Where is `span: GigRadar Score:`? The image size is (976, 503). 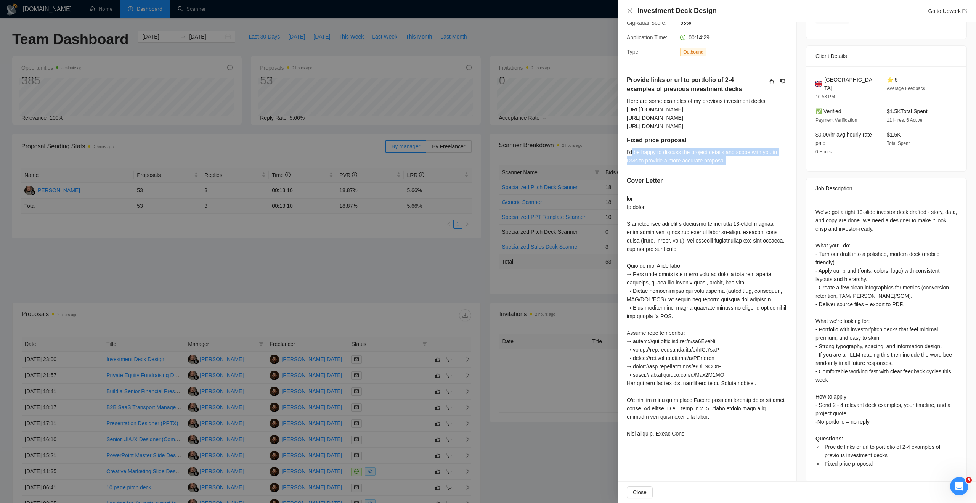
span: GigRadar Score: is located at coordinates (647, 23).